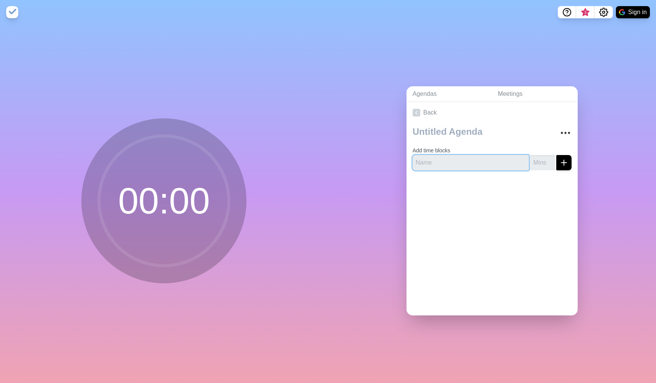  I want to click on img: timeblocks logo, so click(12, 12).